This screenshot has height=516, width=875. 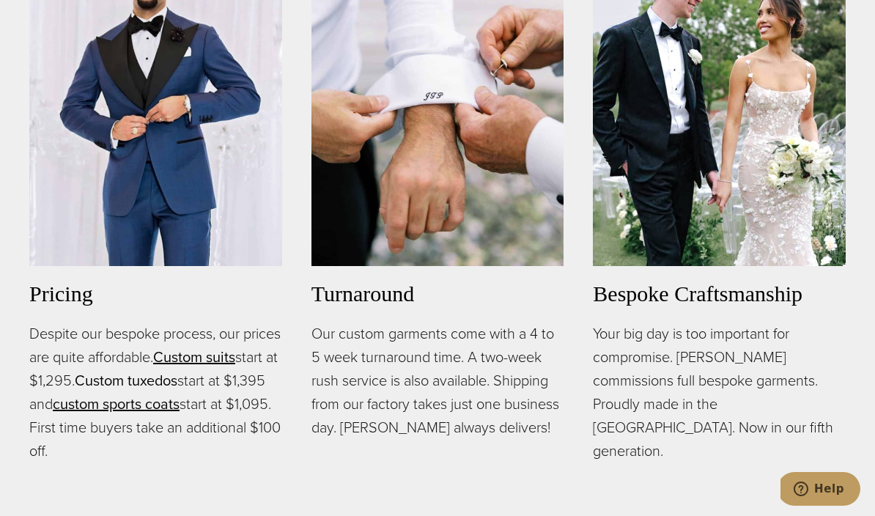 I want to click on h3: Bespoke Craftsmanship, so click(x=719, y=294).